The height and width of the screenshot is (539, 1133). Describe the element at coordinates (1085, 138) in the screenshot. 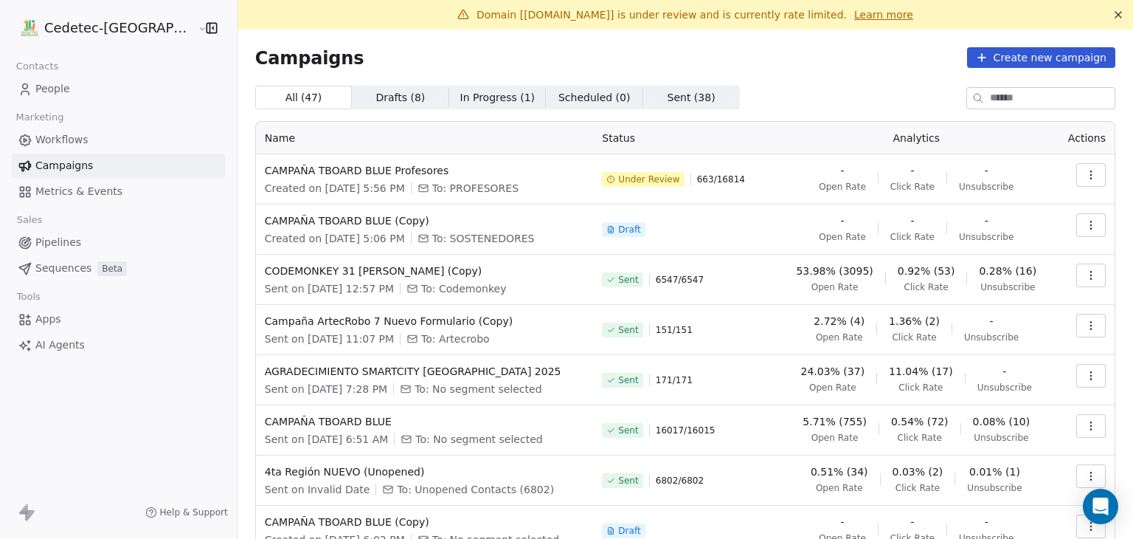

I see `th: Actions` at that location.